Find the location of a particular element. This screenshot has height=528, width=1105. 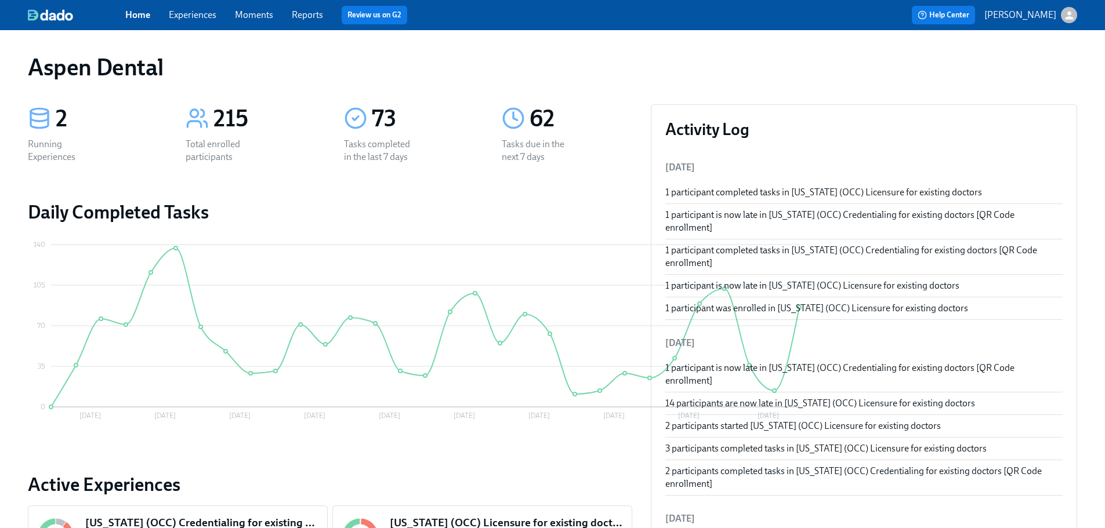

tspan: 70 is located at coordinates (41, 326).